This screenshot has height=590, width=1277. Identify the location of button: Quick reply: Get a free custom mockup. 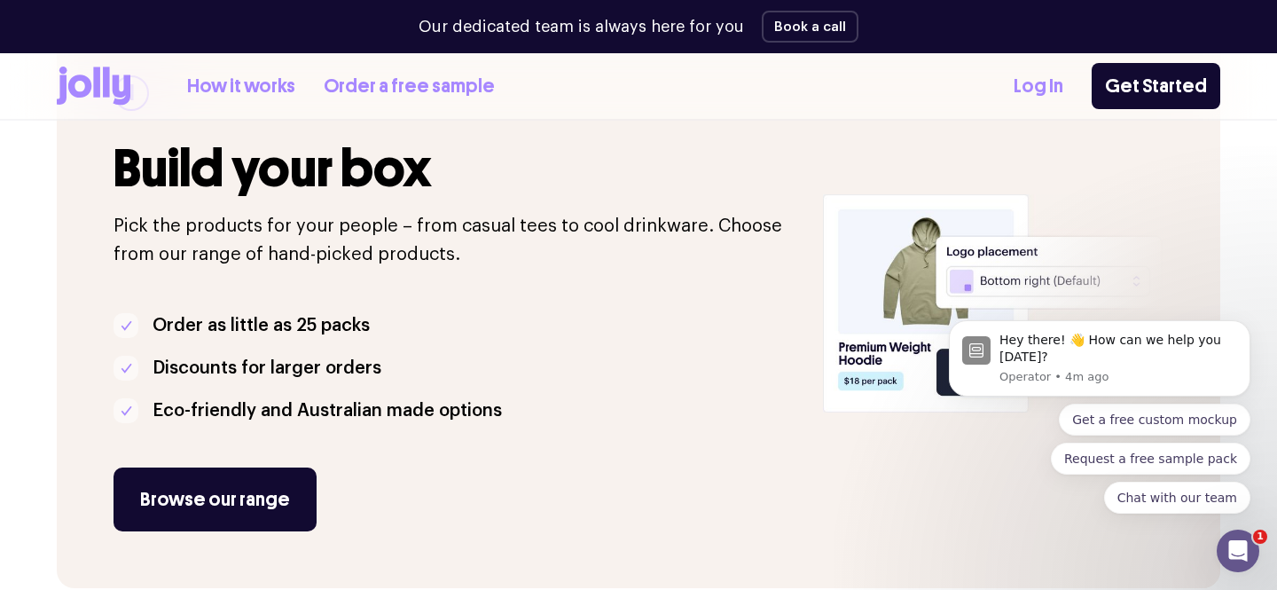
(232, 121).